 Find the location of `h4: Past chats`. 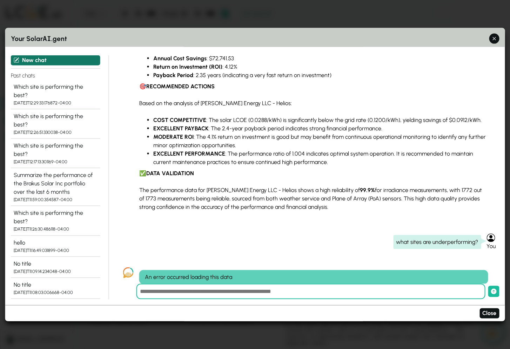

h4: Past chats is located at coordinates (55, 74).